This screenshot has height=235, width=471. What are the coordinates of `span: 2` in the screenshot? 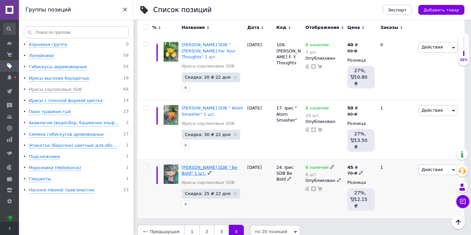 It's located at (127, 123).